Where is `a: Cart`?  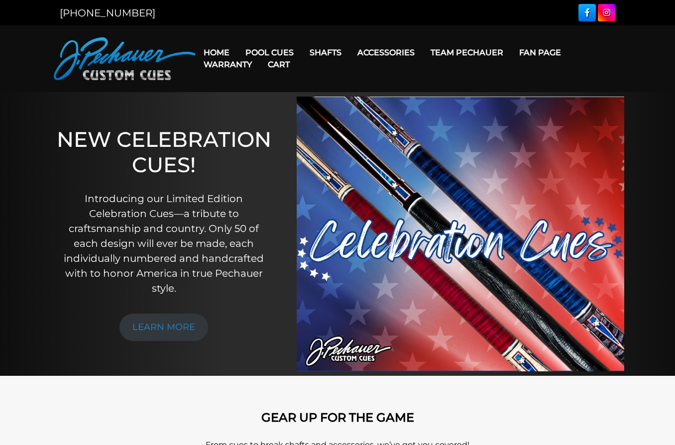 a: Cart is located at coordinates (279, 64).